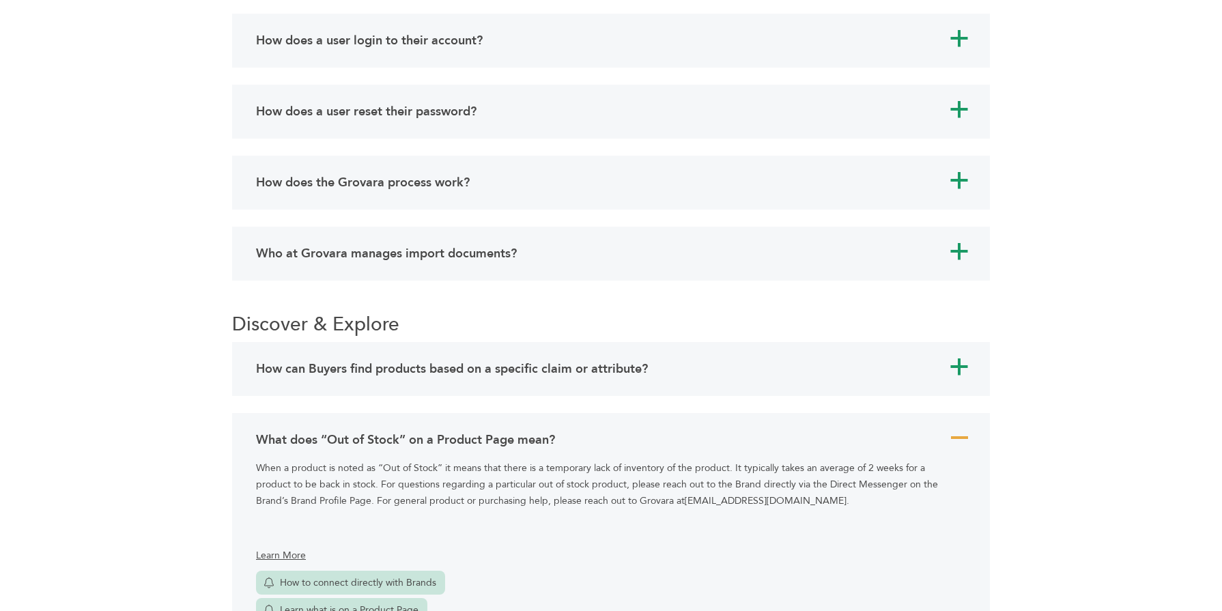  I want to click on h4: How does the Grovara process work?, so click(362, 182).